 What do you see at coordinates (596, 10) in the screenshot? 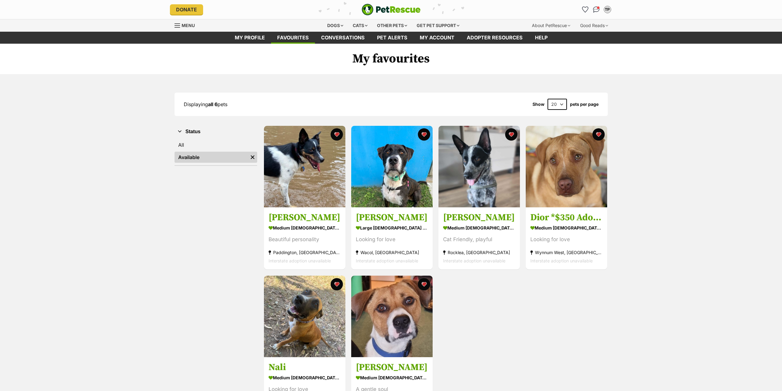
I see `img: chat-41dd97257d64d25036548639549fe6c8038ab92f7586957e7f3b1b290dea8141.svg` at bounding box center [596, 10].